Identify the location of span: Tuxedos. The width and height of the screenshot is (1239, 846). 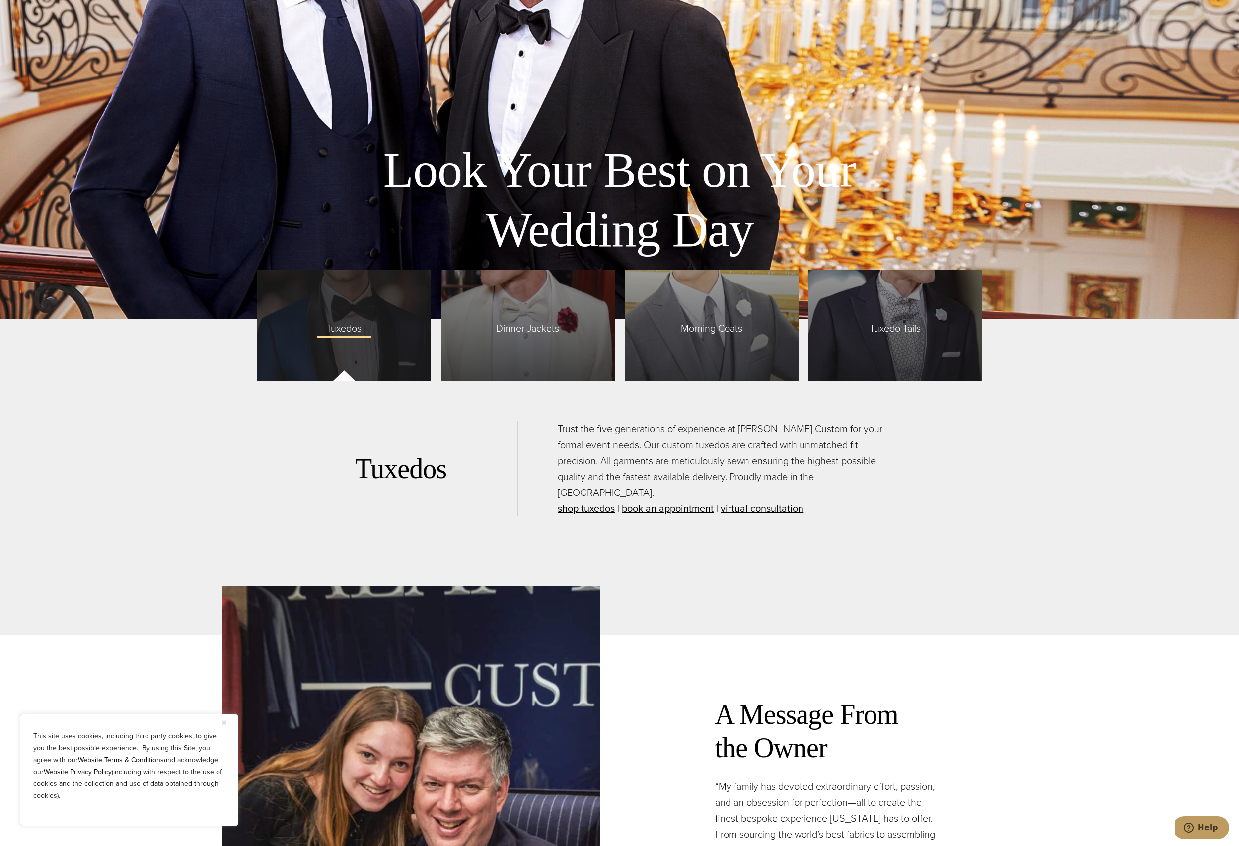
(344, 326).